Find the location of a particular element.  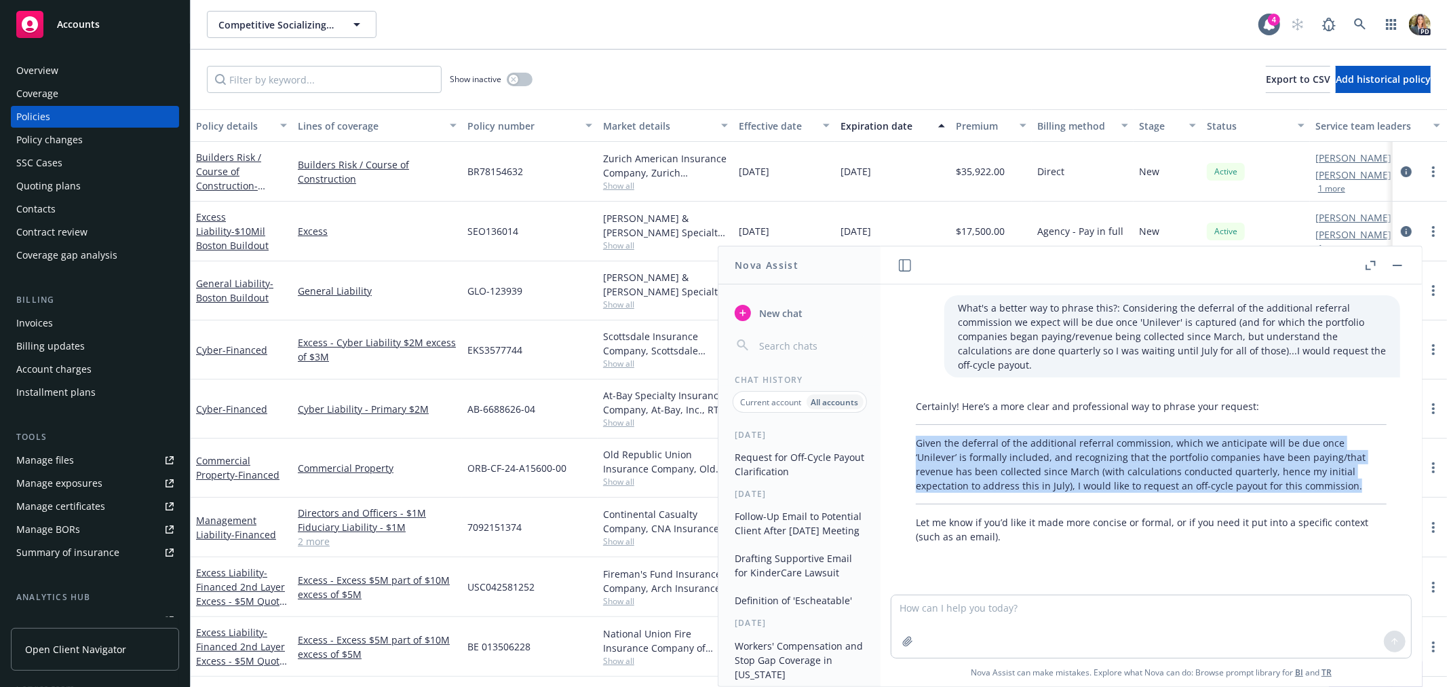

span: SEO136014 is located at coordinates (493, 231).